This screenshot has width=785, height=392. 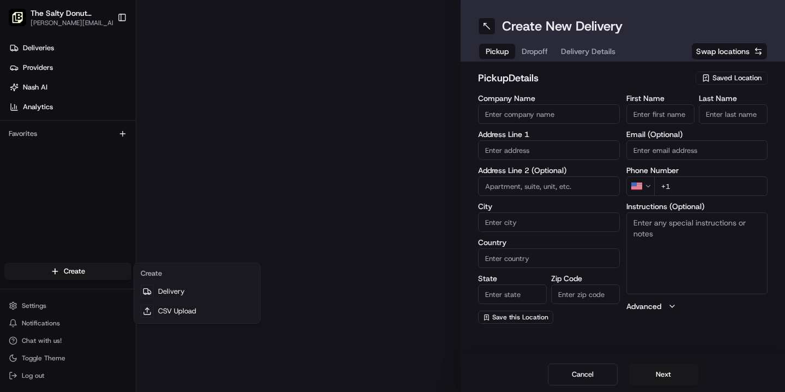 I want to click on span: Knowledge Base, so click(x=52, y=164).